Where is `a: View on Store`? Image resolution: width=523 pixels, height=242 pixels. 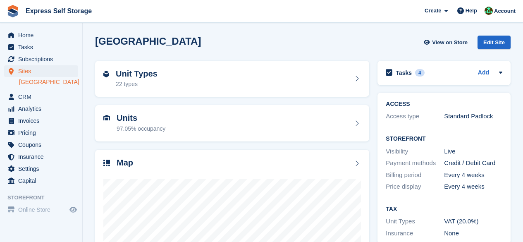 a: View on Store is located at coordinates (446, 42).